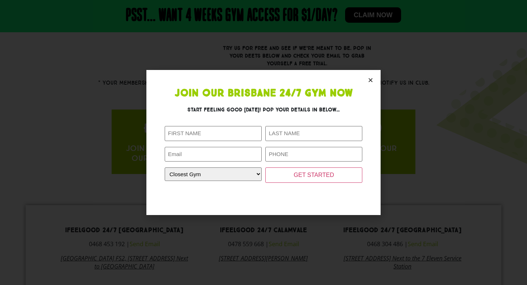 This screenshot has width=527, height=285. I want to click on input: GET STARTED, so click(314, 175).